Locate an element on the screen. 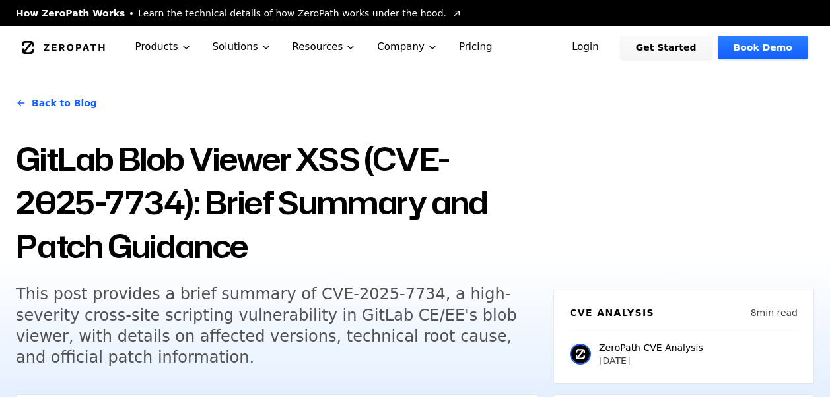 This screenshot has width=830, height=397. button: Solutions is located at coordinates (242, 47).